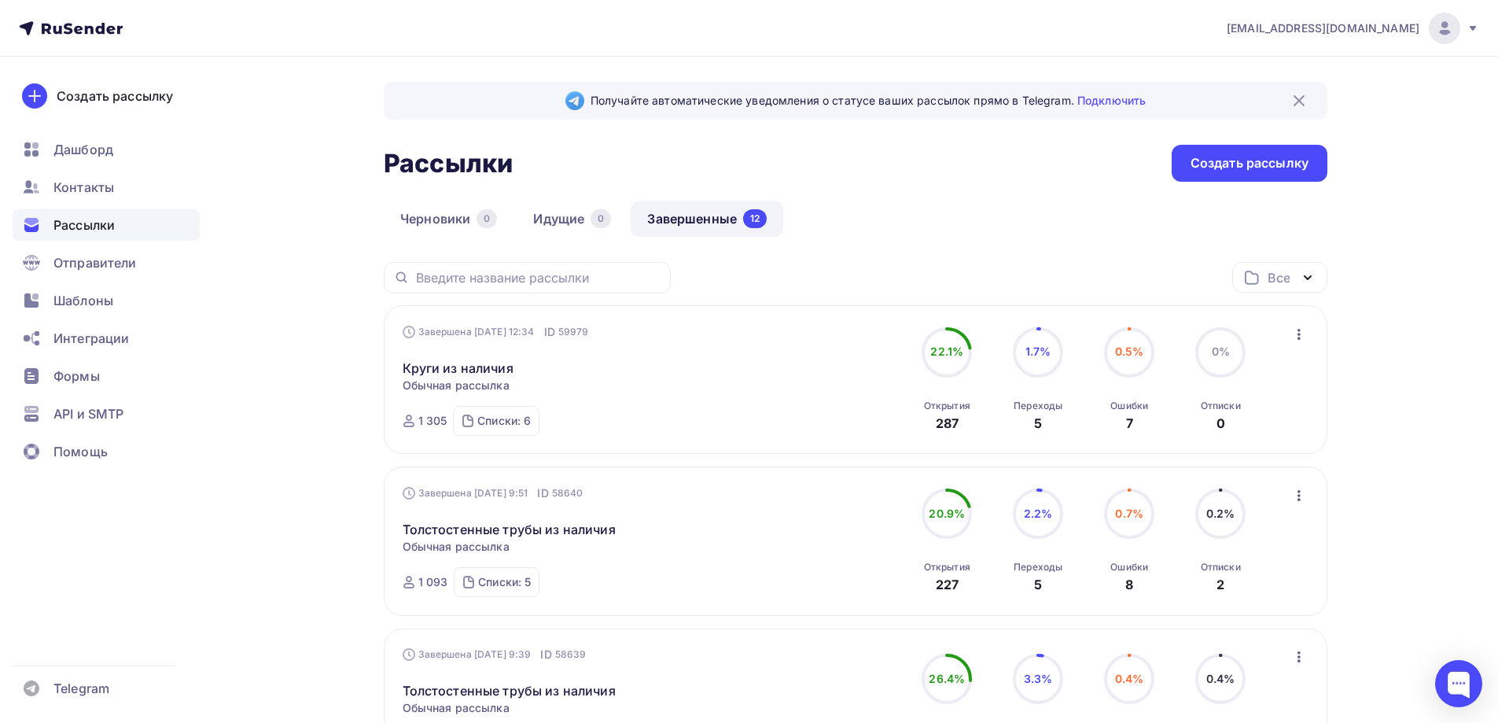  What do you see at coordinates (947, 513) in the screenshot?
I see `span: 20.9%` at bounding box center [947, 513].